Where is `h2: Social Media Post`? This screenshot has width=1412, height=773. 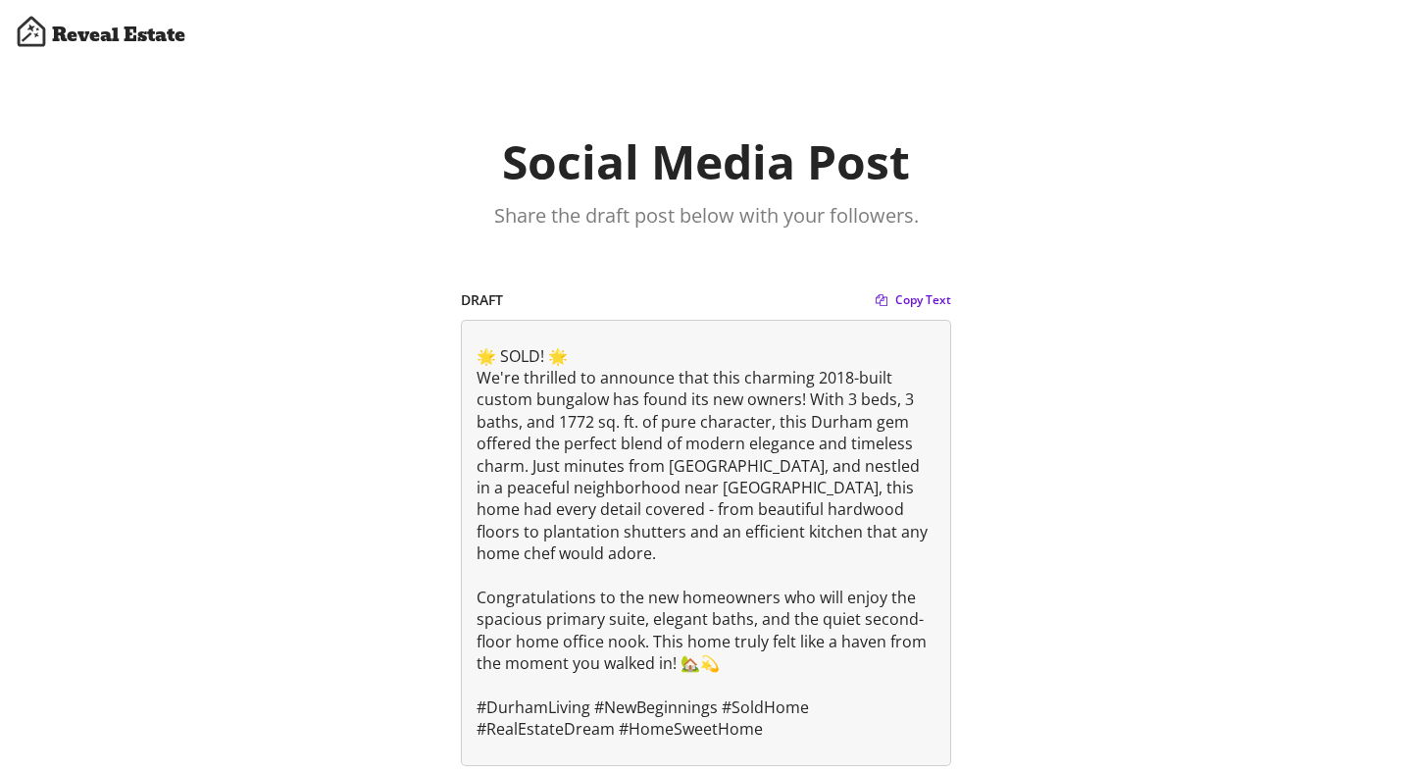 h2: Social Media Post is located at coordinates (706, 162).